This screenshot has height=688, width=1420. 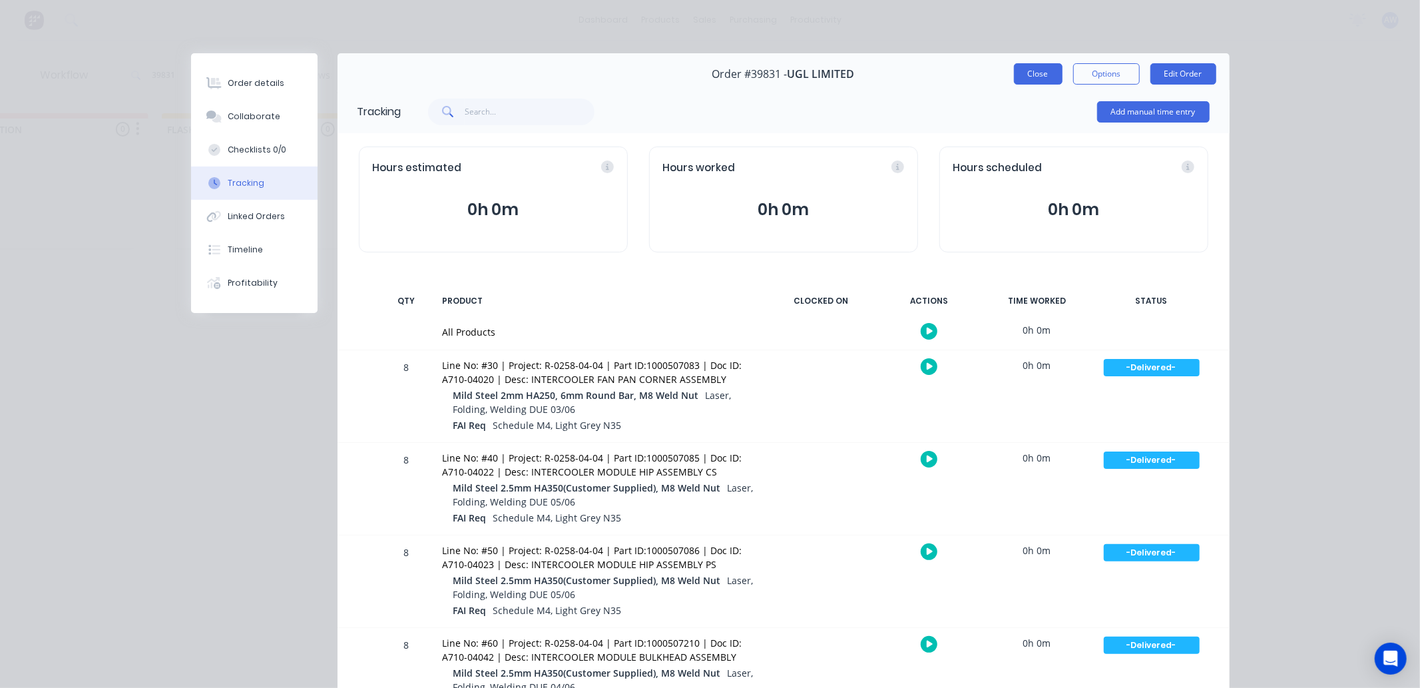 I want to click on span: UGL LIMITED, so click(x=821, y=74).